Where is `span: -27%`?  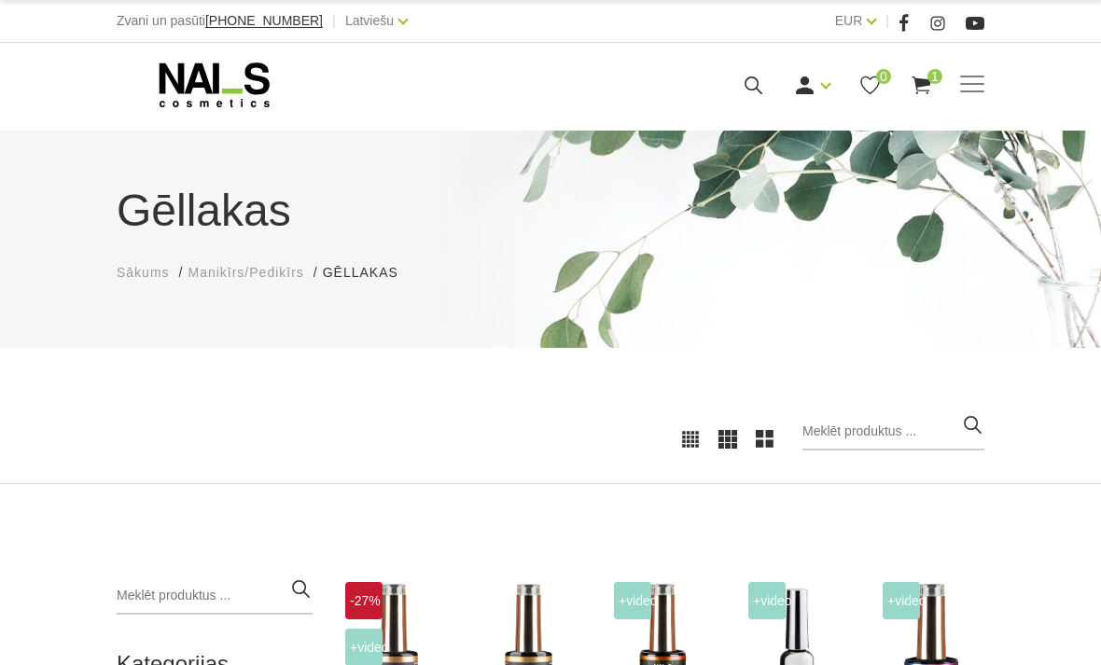
span: -27% is located at coordinates (364, 601).